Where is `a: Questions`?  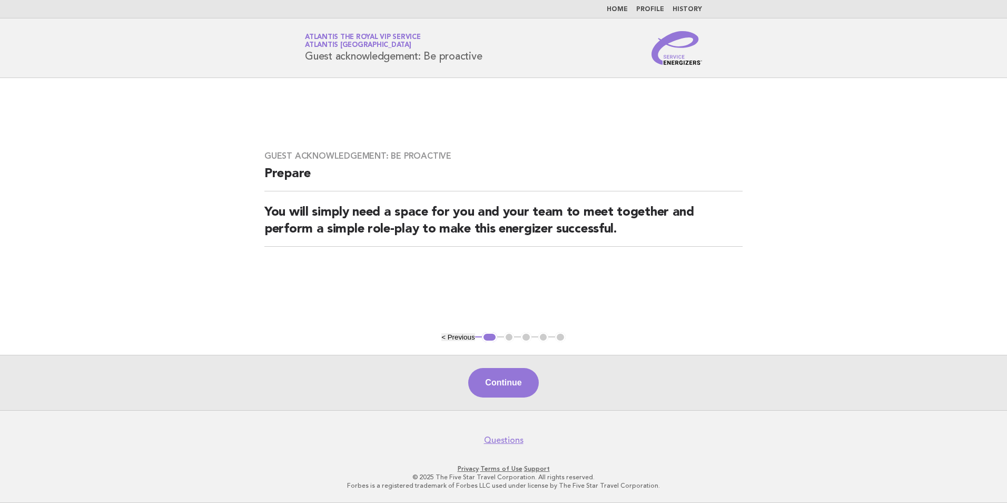 a: Questions is located at coordinates (504, 440).